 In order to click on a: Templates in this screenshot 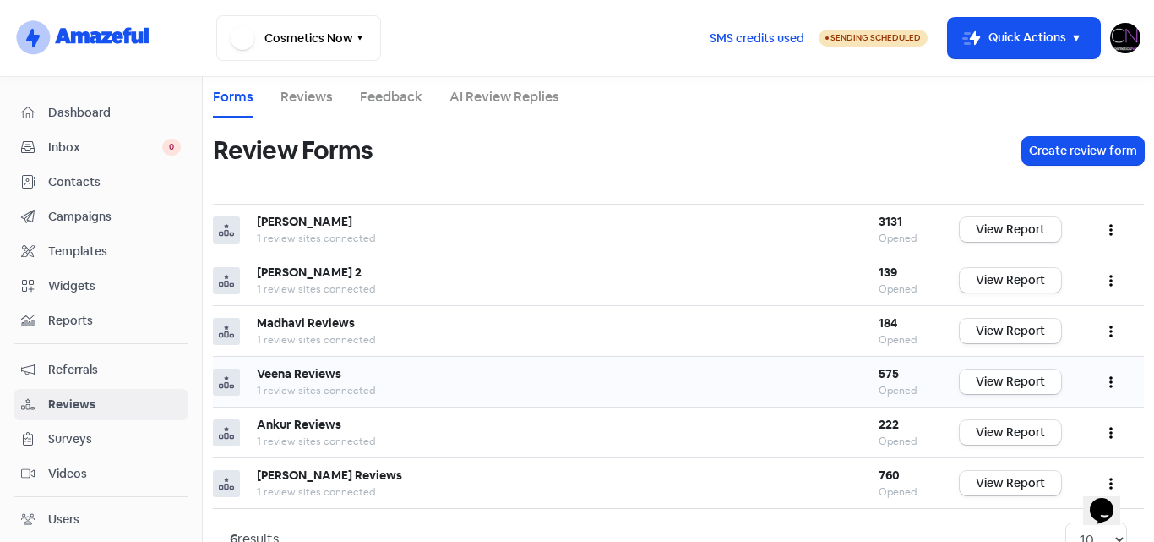, I will do `click(101, 251)`.